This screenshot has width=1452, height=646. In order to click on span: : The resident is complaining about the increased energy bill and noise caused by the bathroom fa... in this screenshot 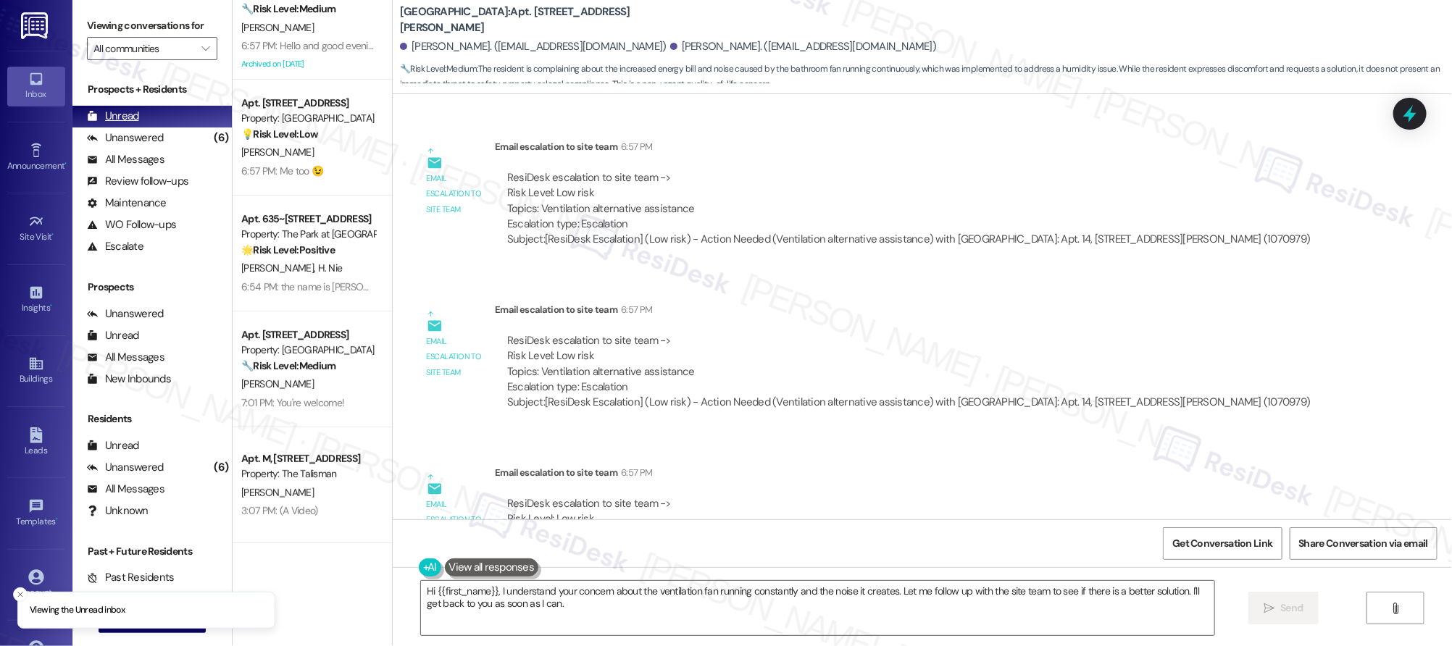, I will do `click(926, 77)`.